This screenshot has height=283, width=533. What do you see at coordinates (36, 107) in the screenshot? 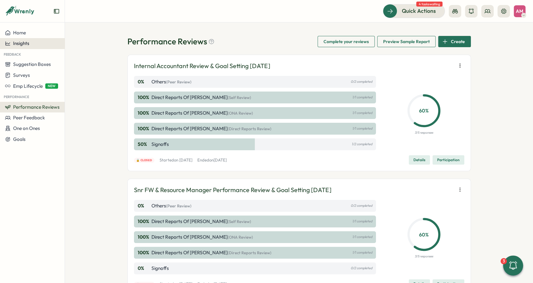
I see `span: Performance Reviews` at bounding box center [36, 107].